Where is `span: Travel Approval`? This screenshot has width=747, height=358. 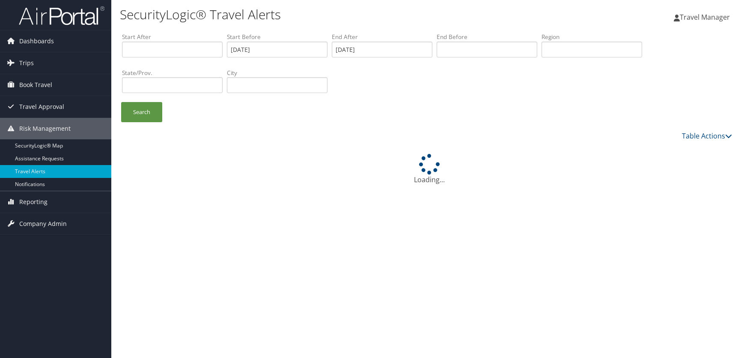
span: Travel Approval is located at coordinates (42, 107).